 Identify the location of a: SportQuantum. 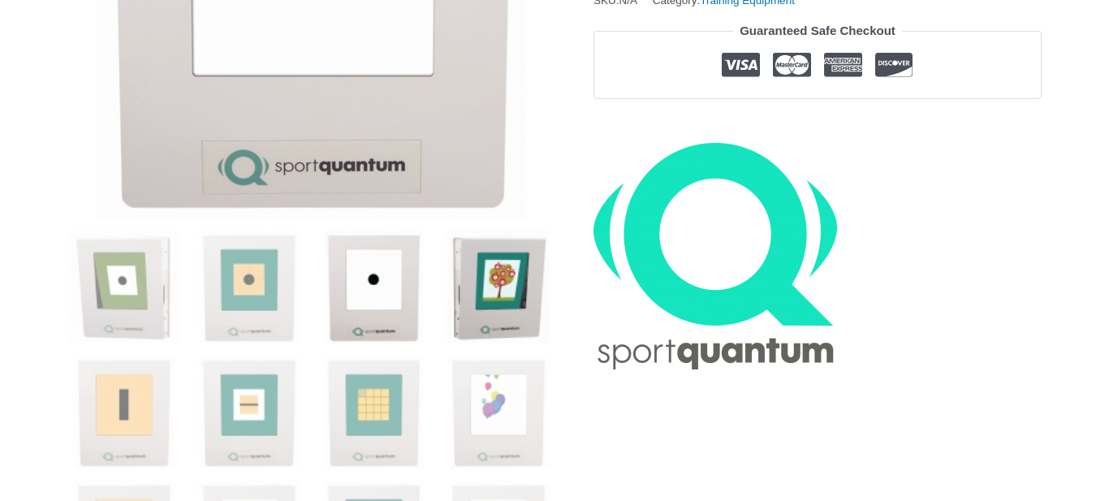
(715, 256).